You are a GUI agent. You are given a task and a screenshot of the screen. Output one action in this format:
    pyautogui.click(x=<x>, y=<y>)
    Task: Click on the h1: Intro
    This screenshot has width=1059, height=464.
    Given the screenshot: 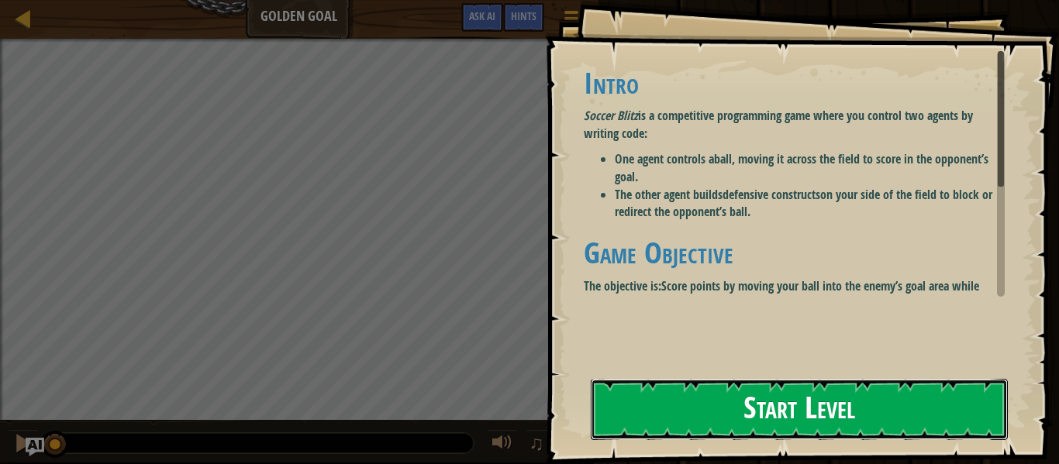 What is the action you would take?
    pyautogui.click(x=794, y=83)
    